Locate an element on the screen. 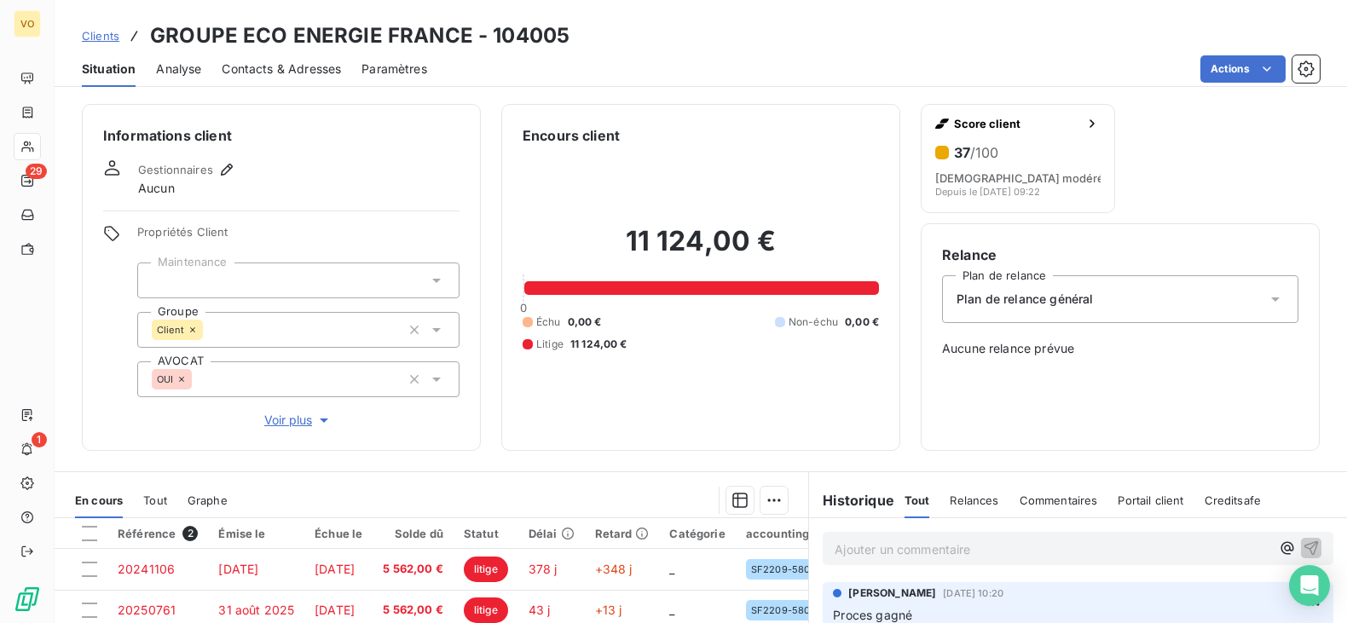 Image resolution: width=1347 pixels, height=623 pixels. span: Voir plus is located at coordinates (298, 420).